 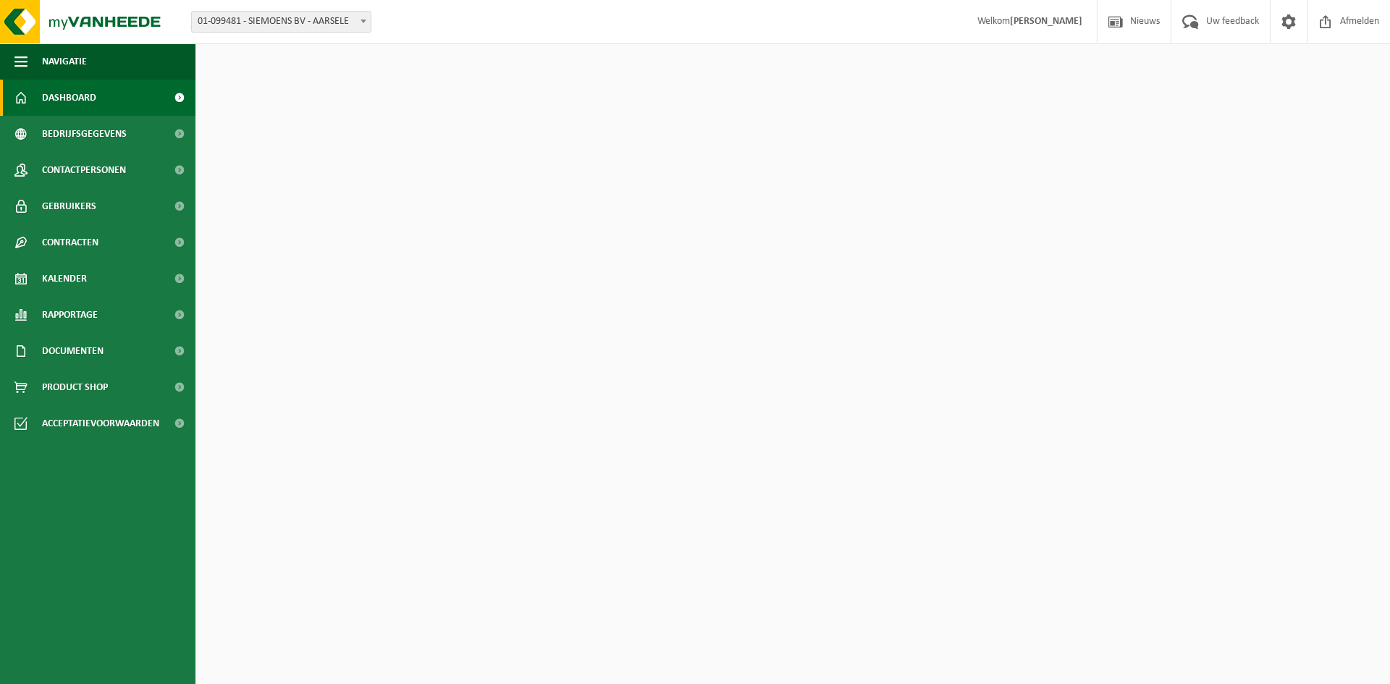 What do you see at coordinates (281, 22) in the screenshot?
I see `span: 01-099481 - SIEMOENS BV - AARSELE` at bounding box center [281, 22].